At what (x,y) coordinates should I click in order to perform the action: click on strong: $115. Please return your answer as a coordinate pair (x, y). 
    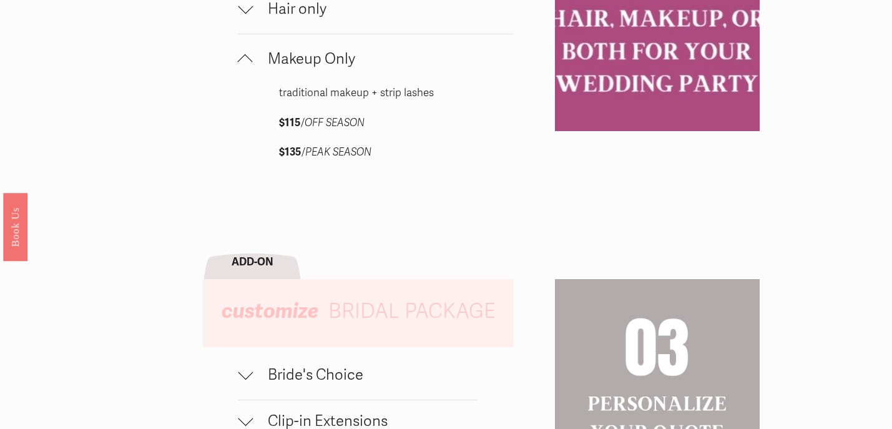
    Looking at the image, I should click on (289, 122).